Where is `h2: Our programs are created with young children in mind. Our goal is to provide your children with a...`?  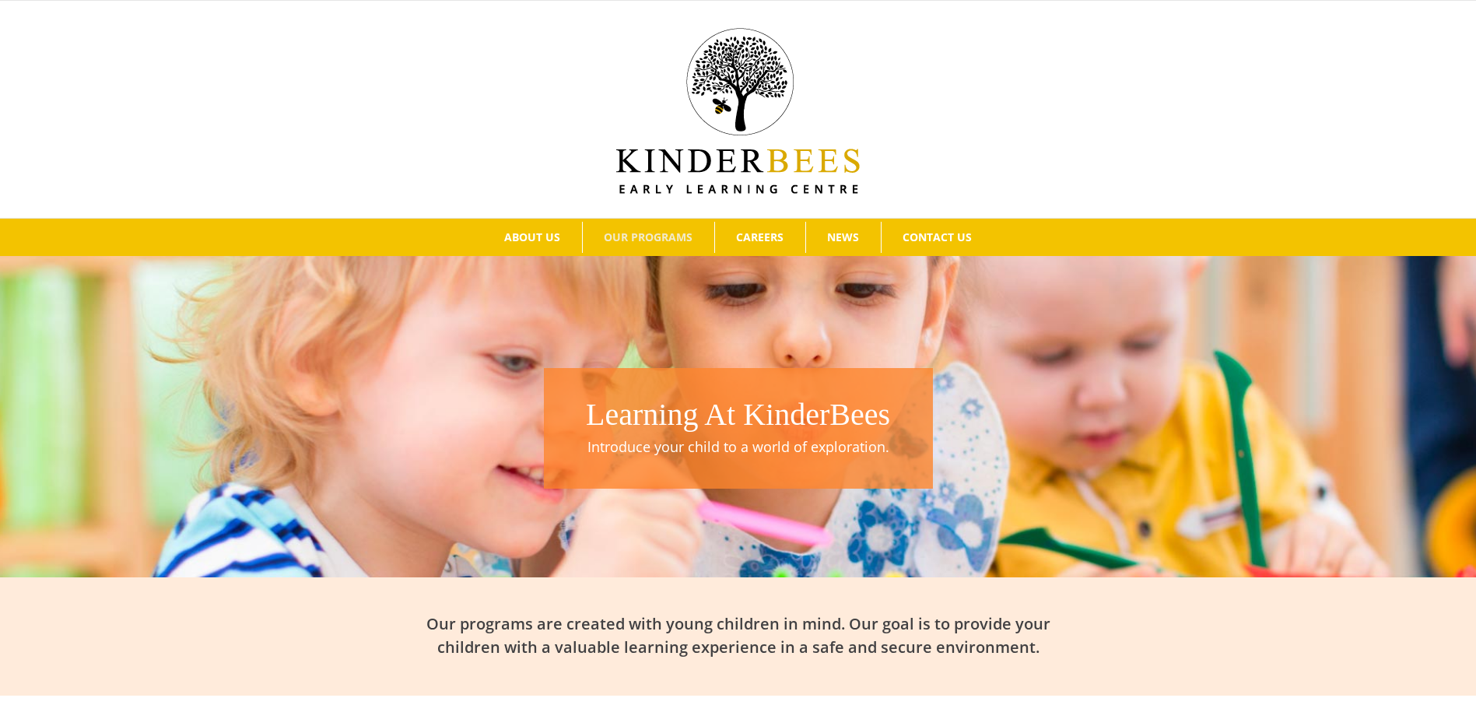
h2: Our programs are created with young children in mind. Our goal is to provide your children with a... is located at coordinates (738, 636).